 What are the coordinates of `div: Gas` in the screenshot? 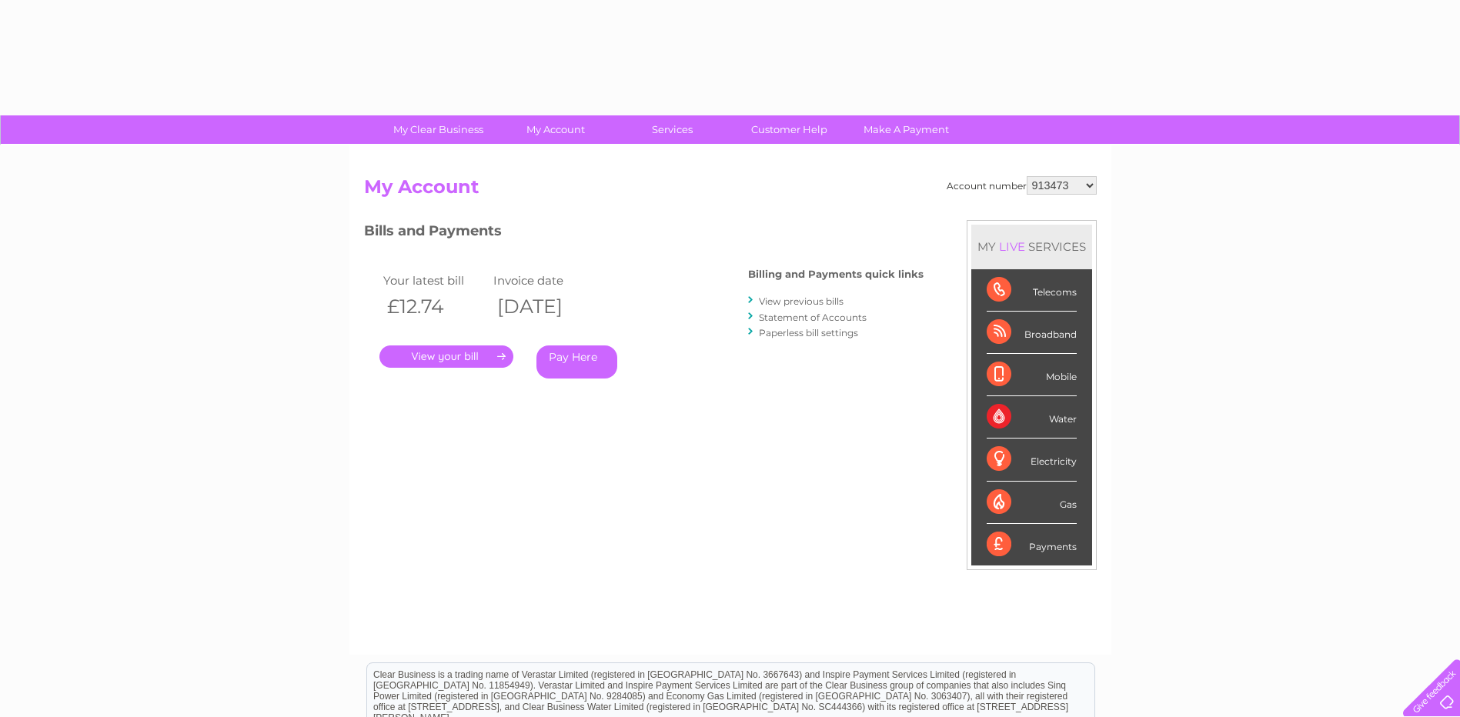 It's located at (1031, 503).